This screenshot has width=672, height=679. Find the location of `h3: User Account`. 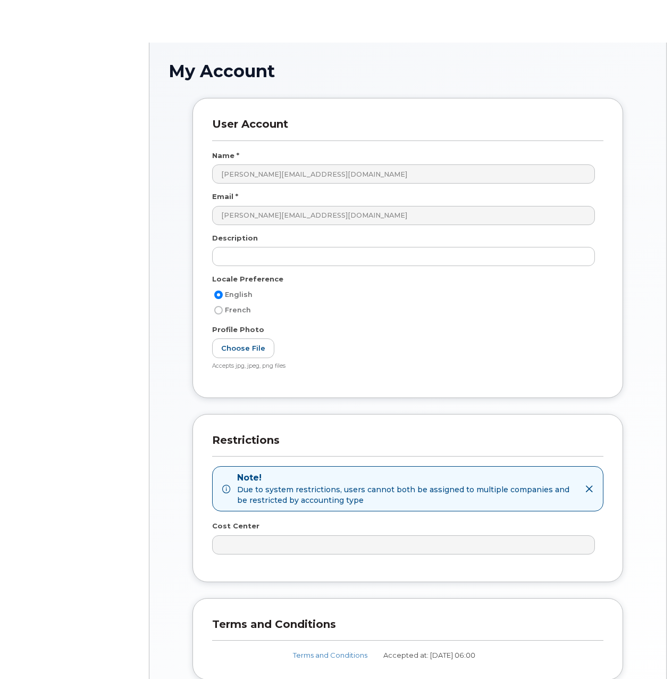

h3: User Account is located at coordinates (408, 129).